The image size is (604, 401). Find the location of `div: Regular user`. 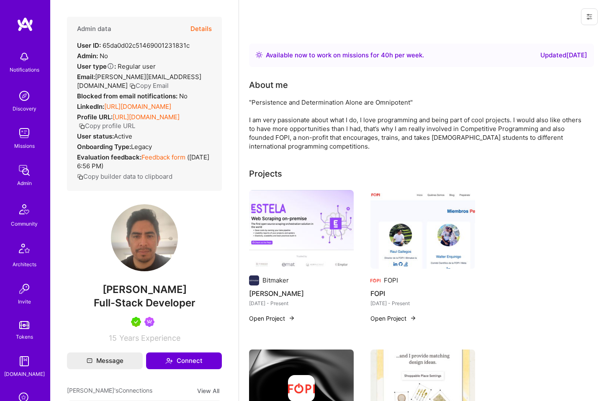

div: Regular user is located at coordinates (116, 66).